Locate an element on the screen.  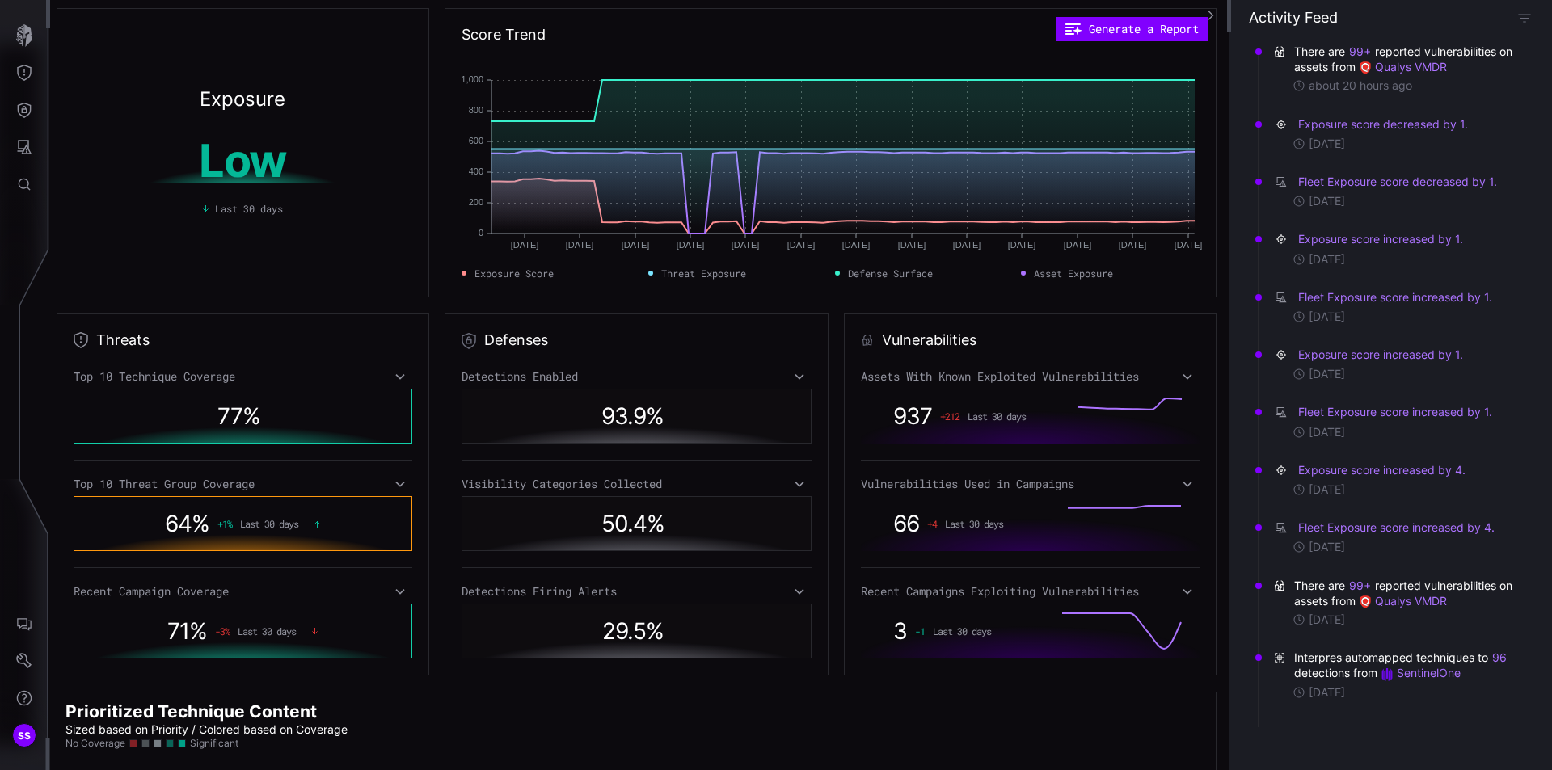
a: SentinelOne is located at coordinates (1420, 672).